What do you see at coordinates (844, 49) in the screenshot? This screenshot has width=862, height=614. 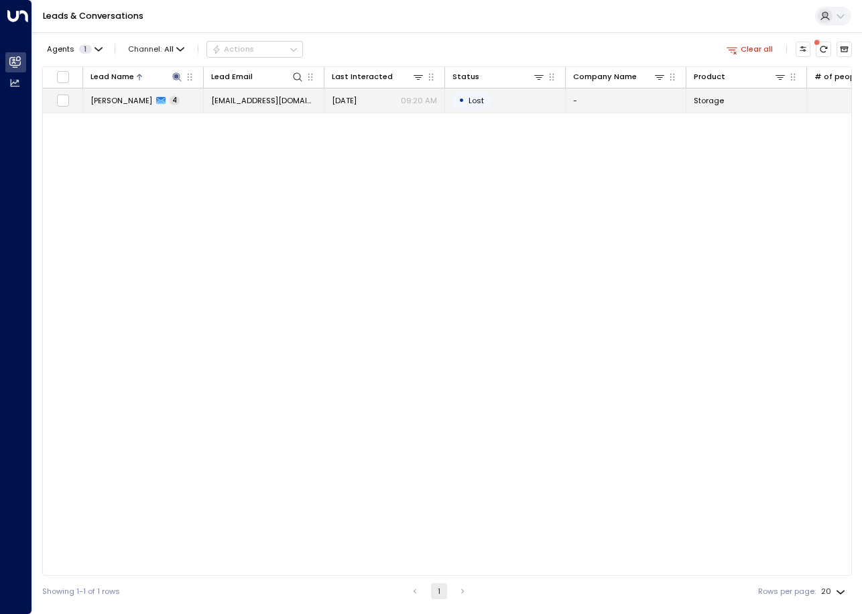 I see `button: Archived Leads` at bounding box center [844, 49].